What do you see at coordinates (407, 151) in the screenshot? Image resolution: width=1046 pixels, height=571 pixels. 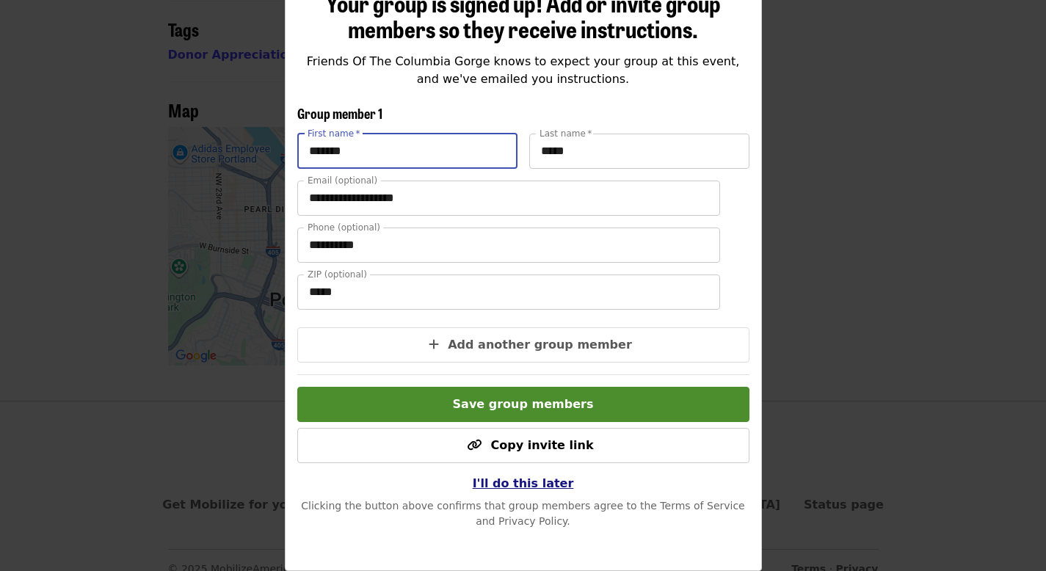 I see `input: First name` at bounding box center [407, 151].